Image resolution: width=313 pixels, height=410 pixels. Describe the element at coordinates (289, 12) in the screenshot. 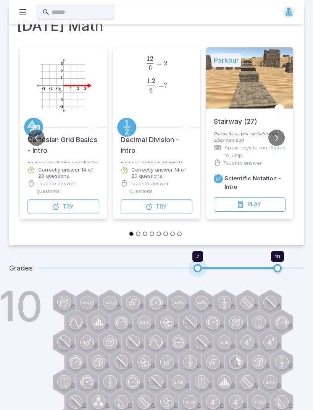

I see `img: trapezoid.svg` at that location.